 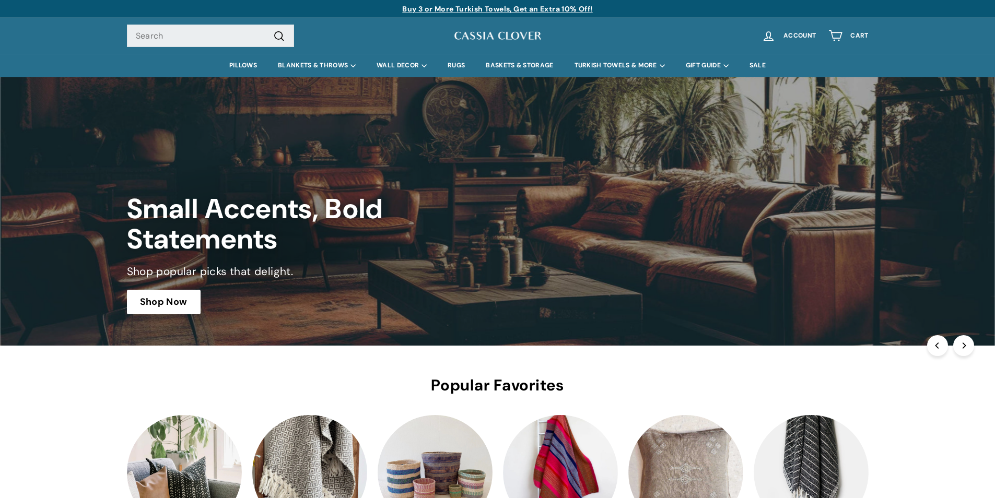 What do you see at coordinates (619, 65) in the screenshot?
I see `summary: TURKISH TOWELS & MORE` at bounding box center [619, 65].